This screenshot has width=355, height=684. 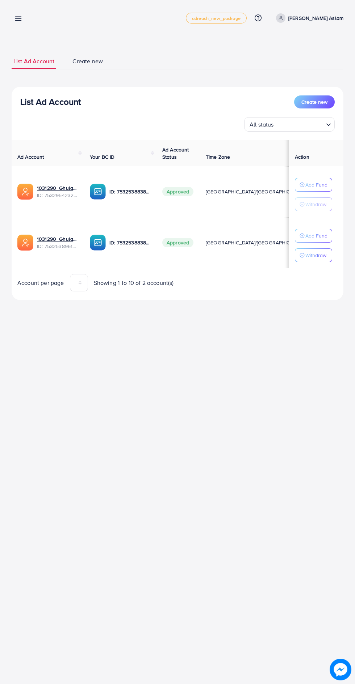 I want to click on span: List Ad Account, so click(x=34, y=61).